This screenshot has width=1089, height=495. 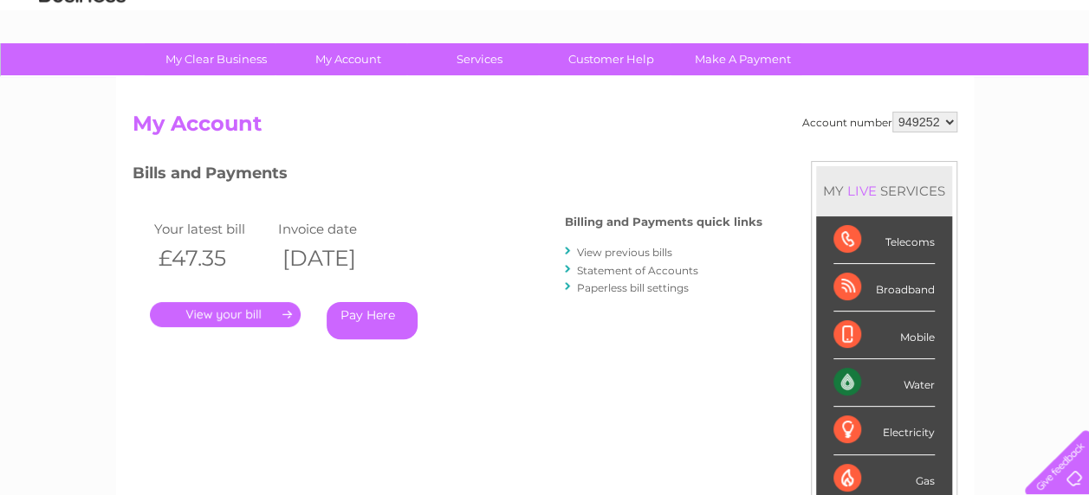 I want to click on div: Broadband, so click(x=883, y=287).